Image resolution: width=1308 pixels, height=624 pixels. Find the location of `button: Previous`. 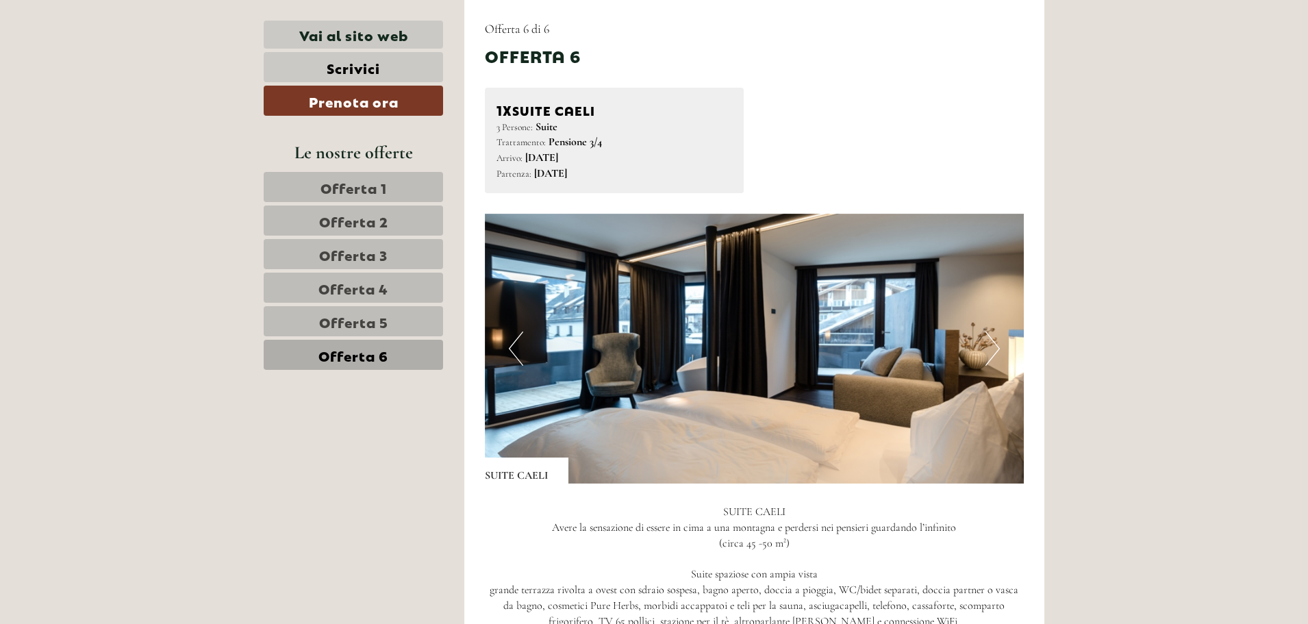

button: Previous is located at coordinates (516, 349).